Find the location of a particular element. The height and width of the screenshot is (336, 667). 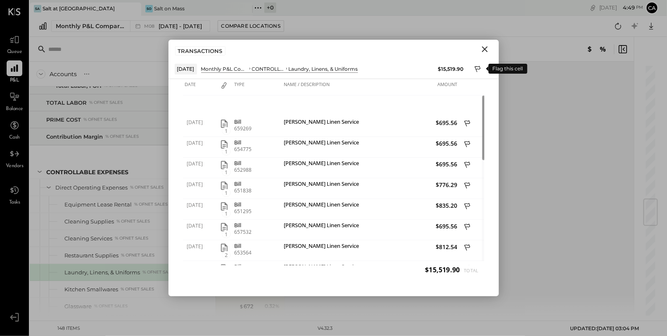

div: 148 items is located at coordinates (69, 328).